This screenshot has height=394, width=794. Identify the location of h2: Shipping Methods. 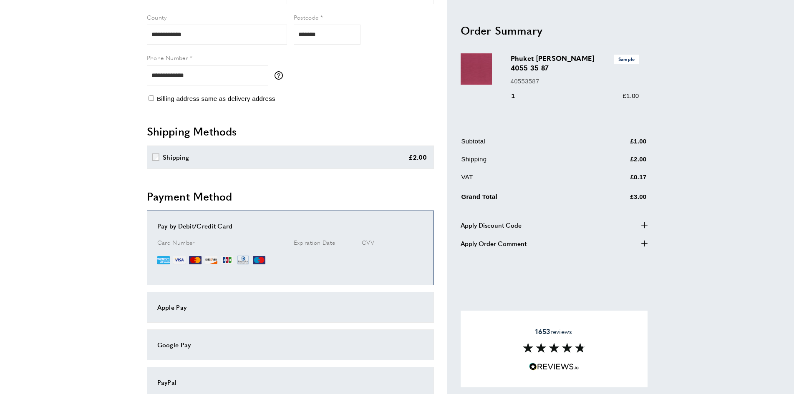
(290, 131).